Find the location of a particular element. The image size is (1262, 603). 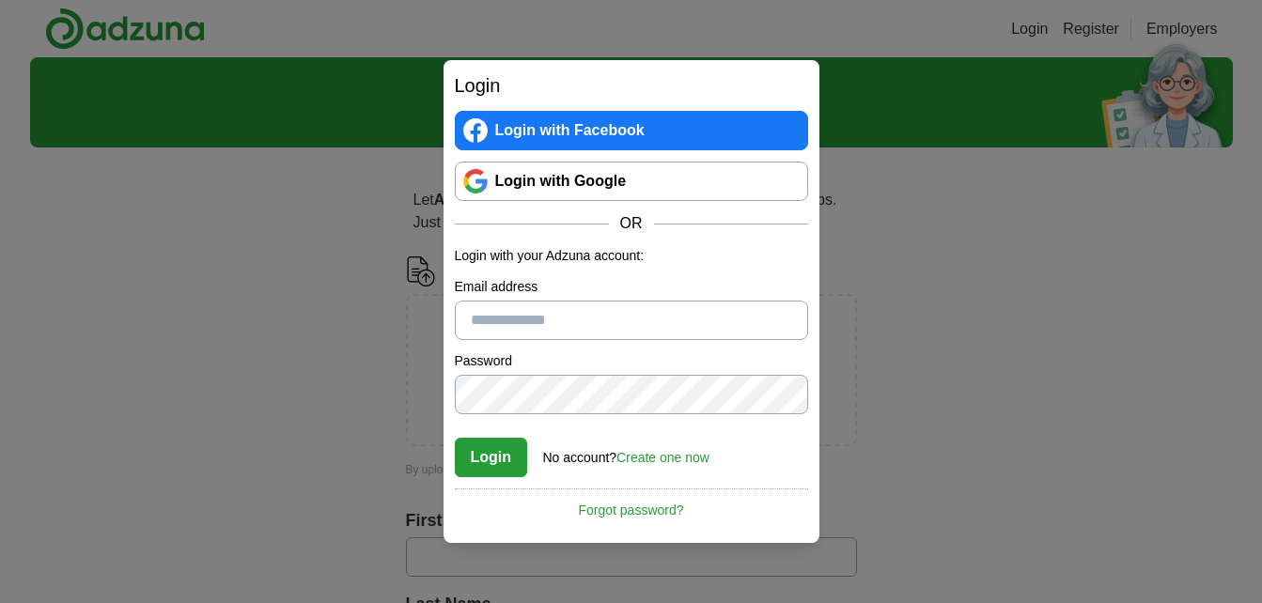

label: Password is located at coordinates (632, 361).